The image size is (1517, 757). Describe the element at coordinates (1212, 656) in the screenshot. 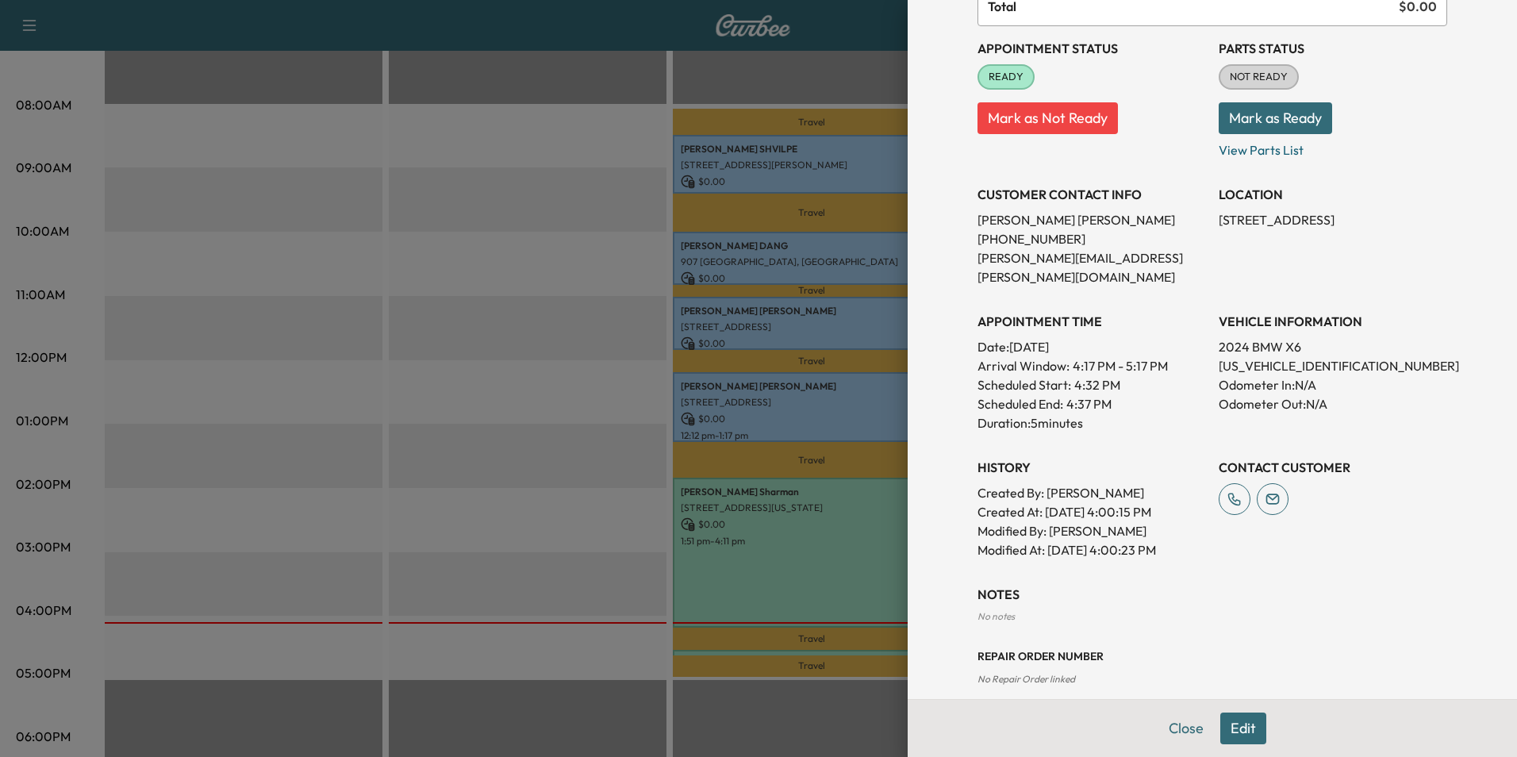

I see `h3: Repair Order number` at that location.